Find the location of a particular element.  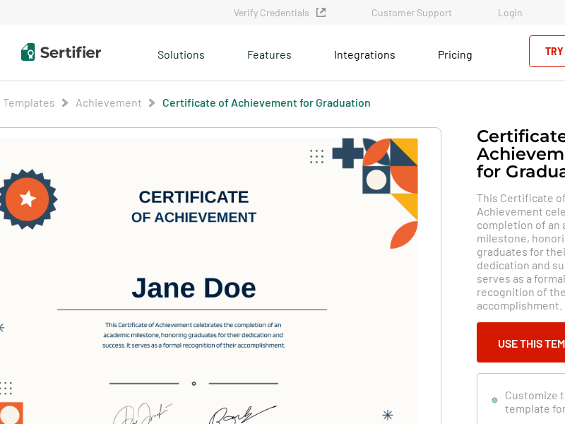

a: Login is located at coordinates (510, 12).